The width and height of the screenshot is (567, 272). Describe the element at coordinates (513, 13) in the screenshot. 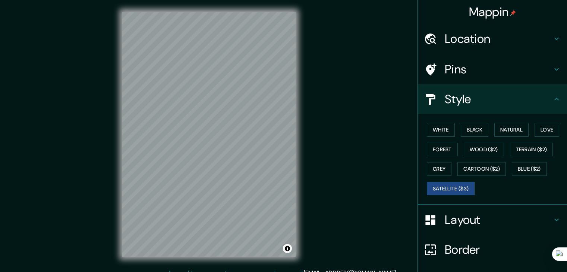

I see `img: pin-icon.png` at that location.